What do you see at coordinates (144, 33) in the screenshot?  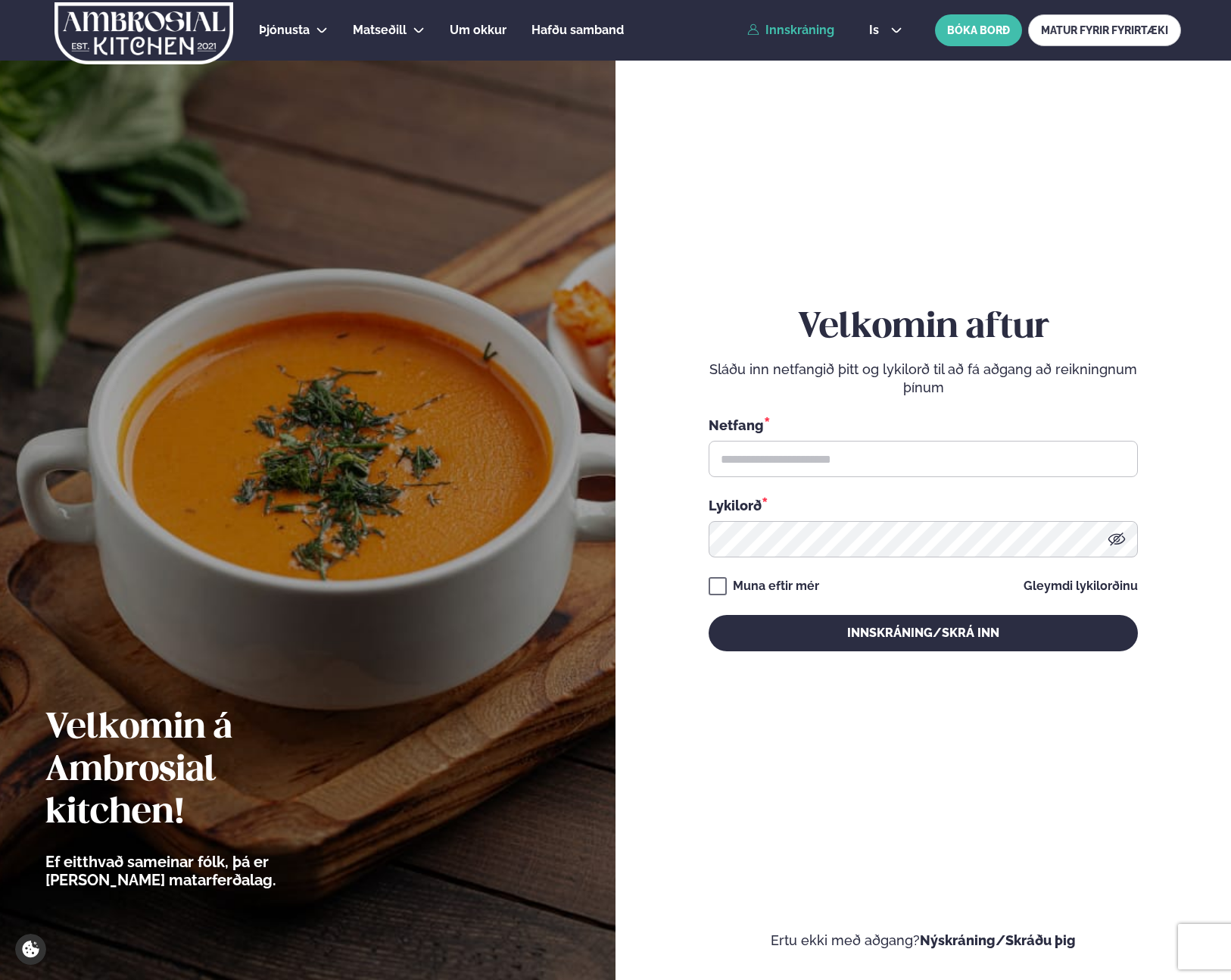 I see `img: logo` at bounding box center [144, 33].